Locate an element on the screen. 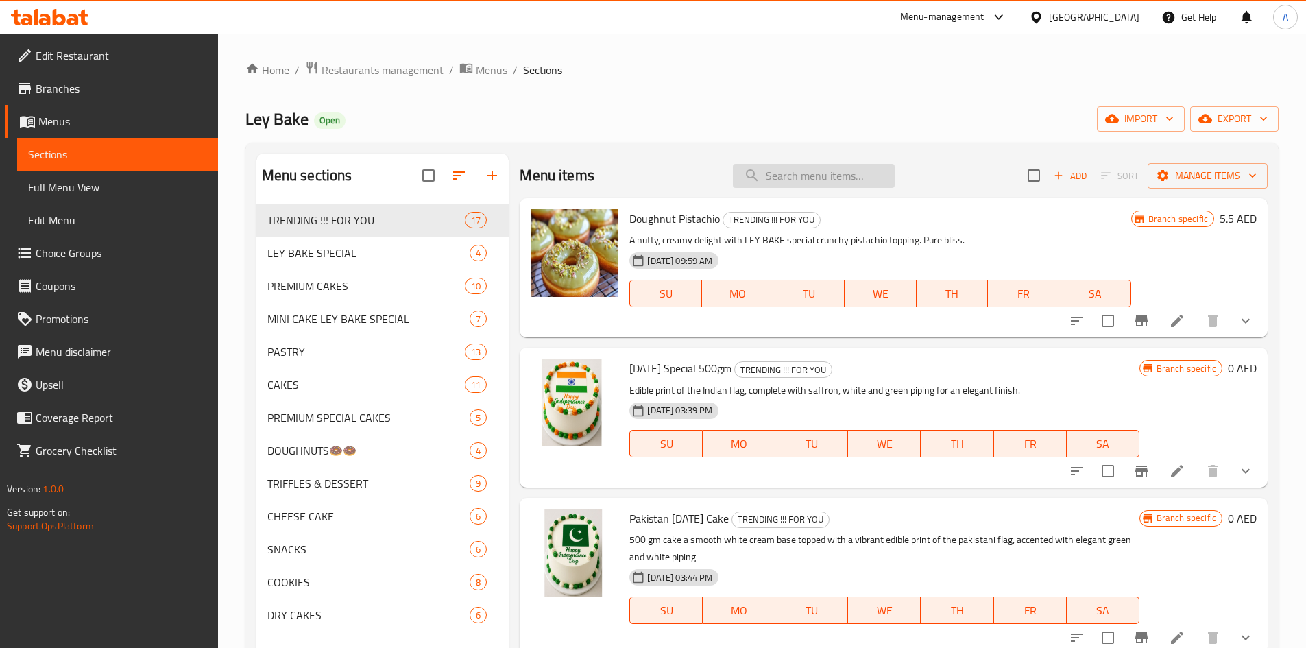 The width and height of the screenshot is (1306, 648). div: DOUGHNUTS🍩🍩4 is located at coordinates (382, 450).